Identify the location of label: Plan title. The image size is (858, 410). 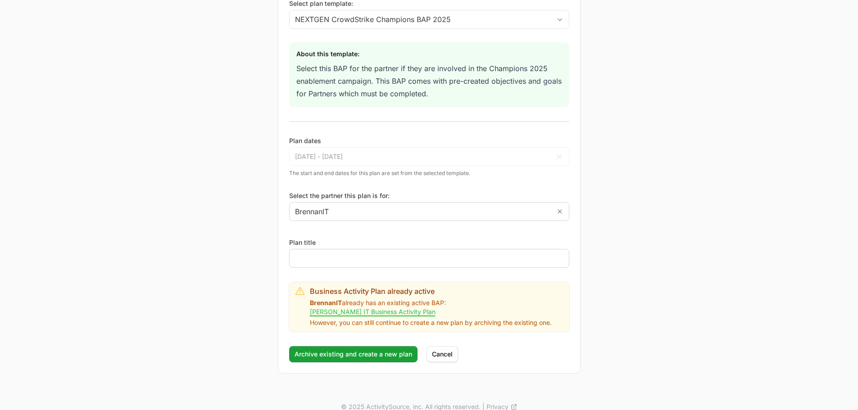
(302, 243).